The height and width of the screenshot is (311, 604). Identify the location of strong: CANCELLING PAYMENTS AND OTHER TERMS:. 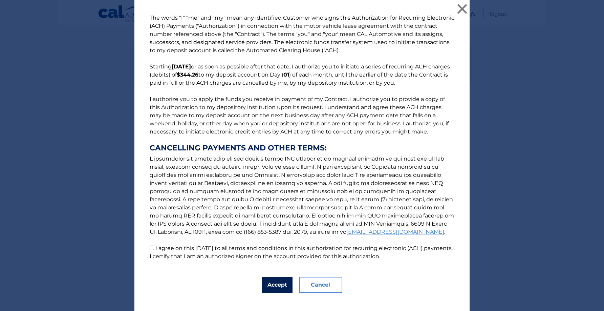
(302, 148).